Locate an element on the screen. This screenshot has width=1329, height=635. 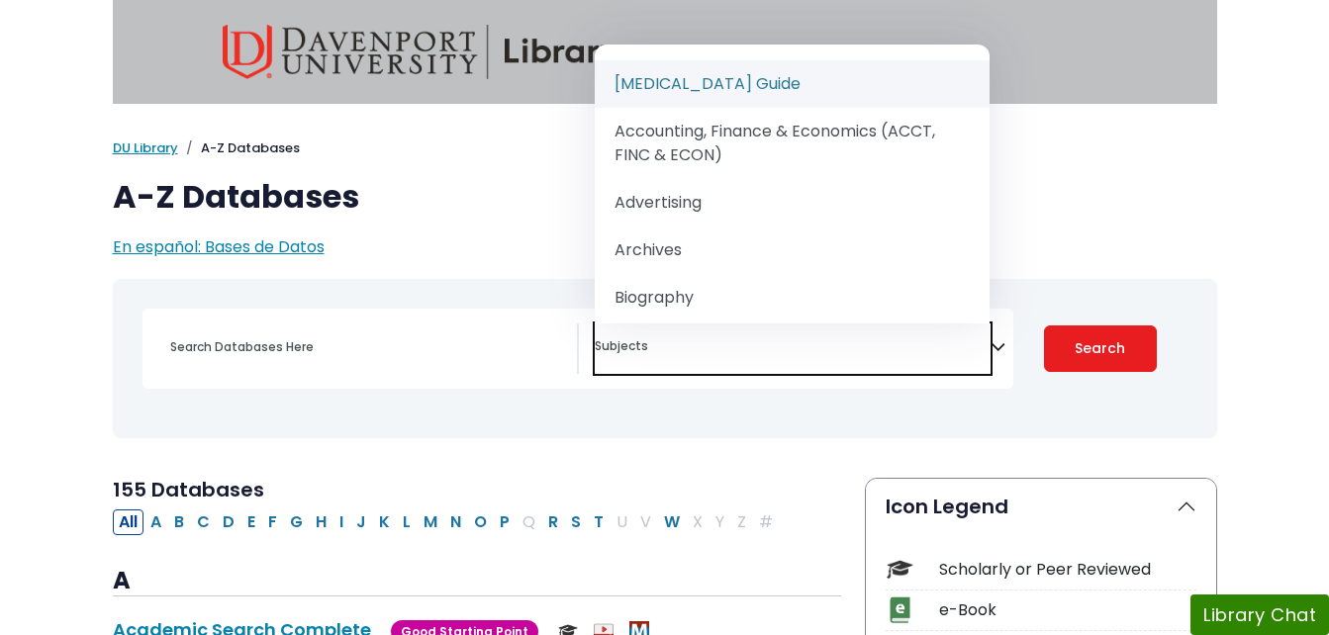
button: Filter Results I is located at coordinates (341, 522).